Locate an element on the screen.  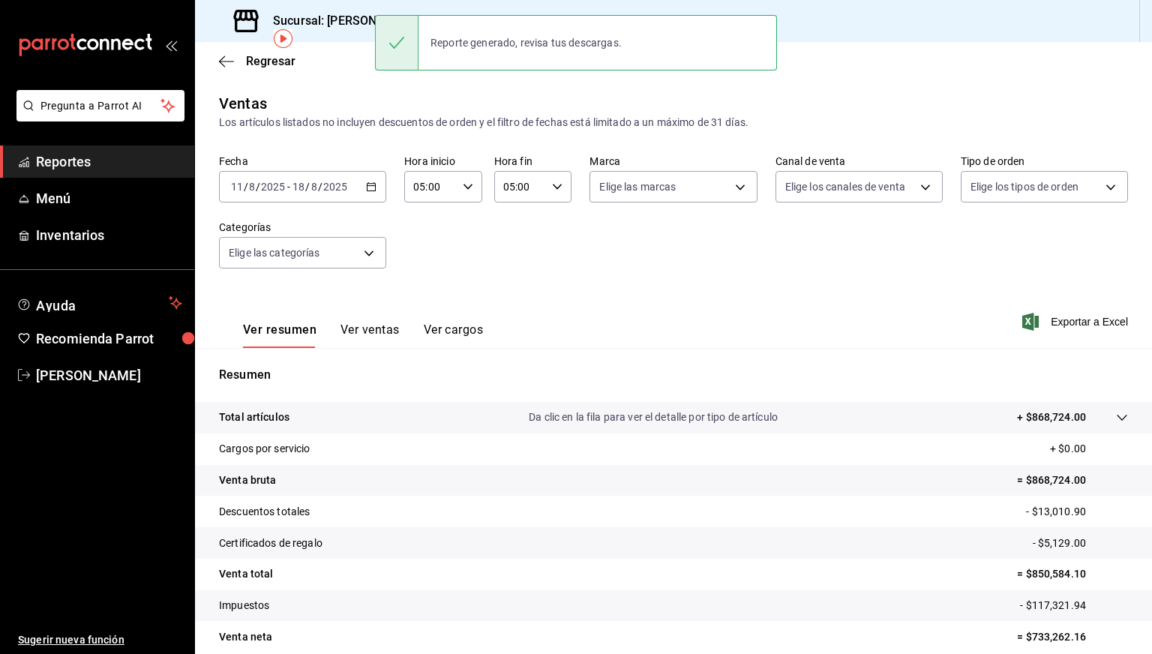
p: Certificados de regalo is located at coordinates (271, 543).